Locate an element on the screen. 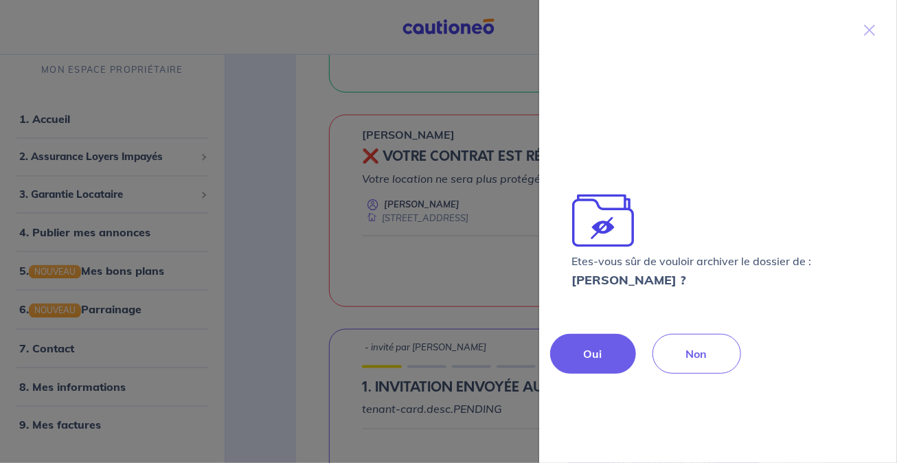 This screenshot has width=897, height=463. p: Non is located at coordinates (697, 354).